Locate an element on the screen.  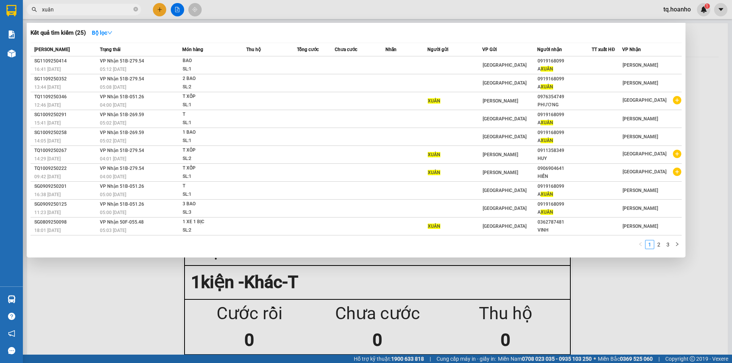
span: down is located at coordinates (110, 33).